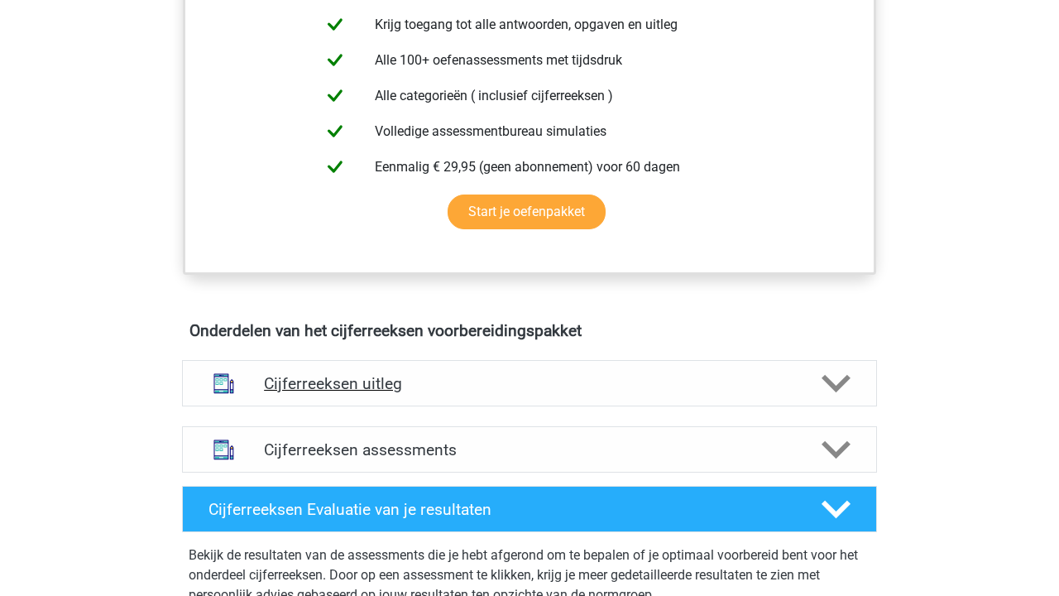 The image size is (1059, 596). What do you see at coordinates (530, 383) in the screenshot?
I see `h4: Cijferreeksen uitleg` at bounding box center [530, 383].